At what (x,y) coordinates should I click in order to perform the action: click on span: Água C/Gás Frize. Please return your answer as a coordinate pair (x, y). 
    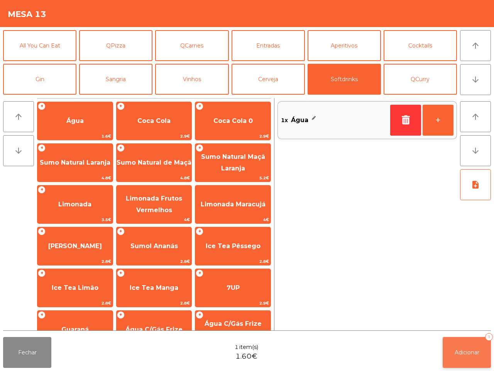
    Looking at the image, I should click on (154, 329).